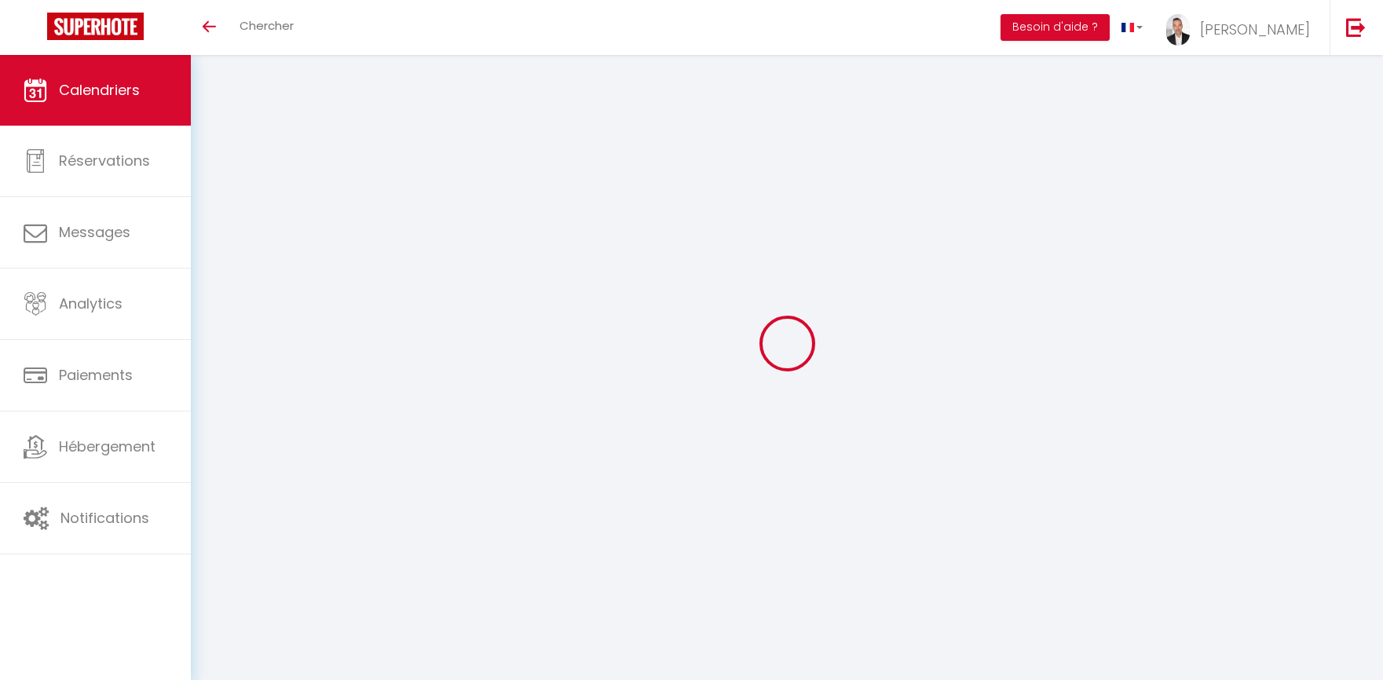 This screenshot has width=1383, height=680. Describe the element at coordinates (1055, 27) in the screenshot. I see `button: Besoin d'aide ?` at that location.